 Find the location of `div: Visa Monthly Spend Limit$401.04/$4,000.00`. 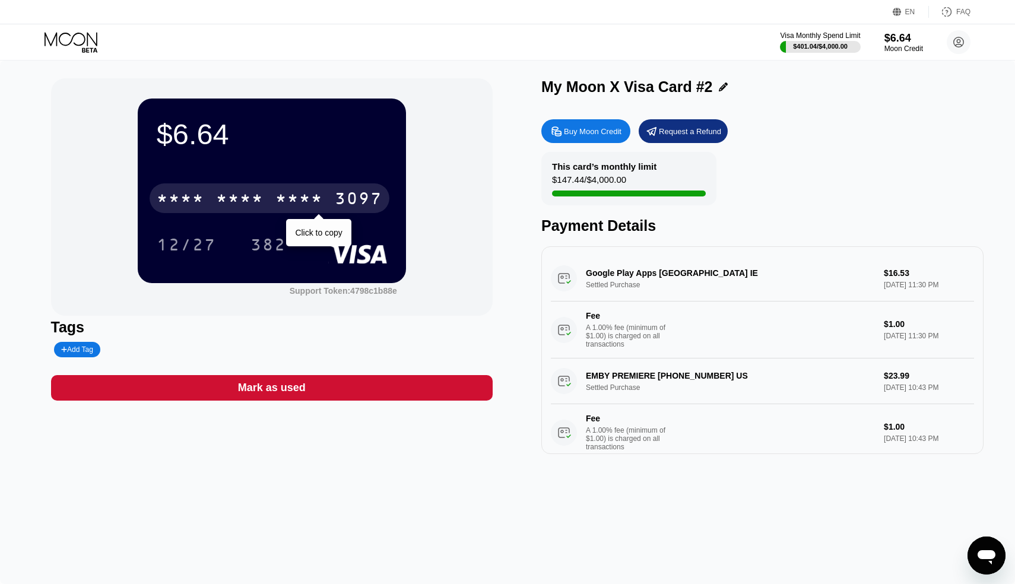

div: Visa Monthly Spend Limit$401.04/$4,000.00 is located at coordinates (819, 42).